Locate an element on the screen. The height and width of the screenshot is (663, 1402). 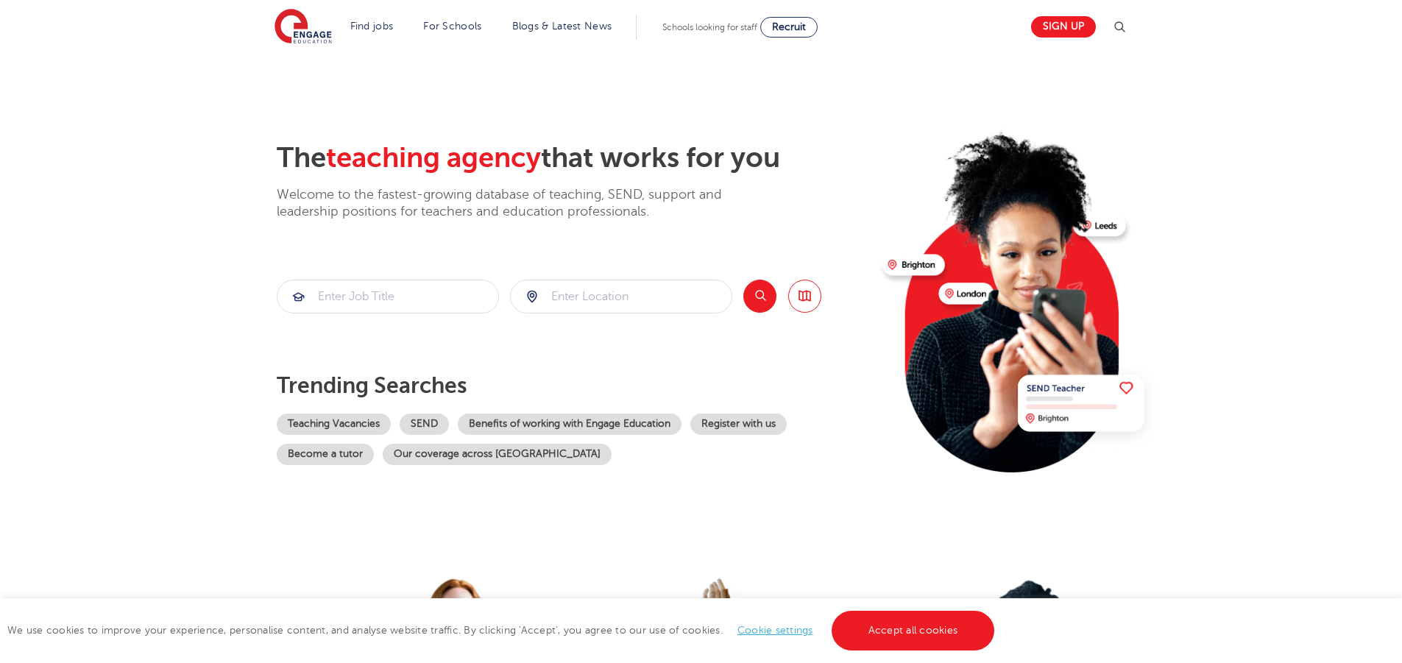
span: teaching agency is located at coordinates (434, 158).